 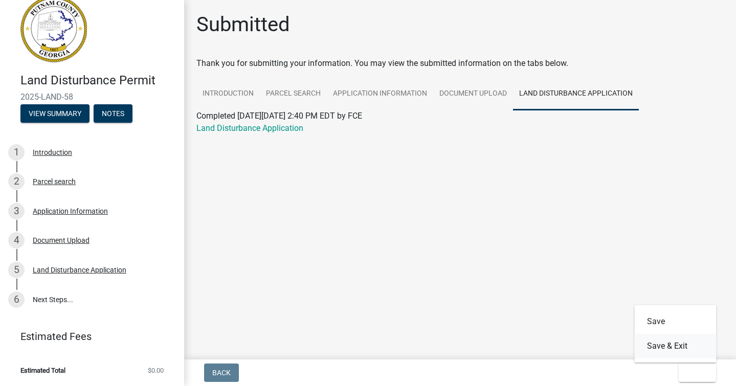 What do you see at coordinates (676, 334) in the screenshot?
I see `div: Exit` at bounding box center [676, 334].